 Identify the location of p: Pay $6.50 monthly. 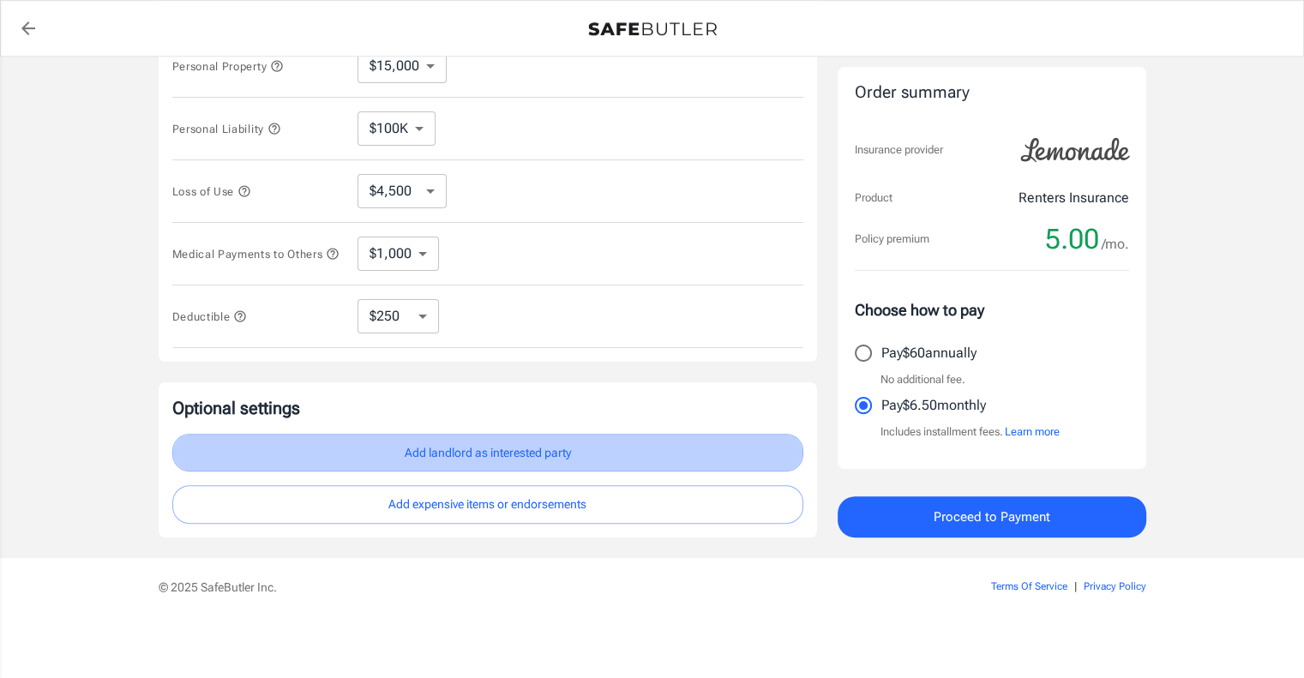
(934, 405).